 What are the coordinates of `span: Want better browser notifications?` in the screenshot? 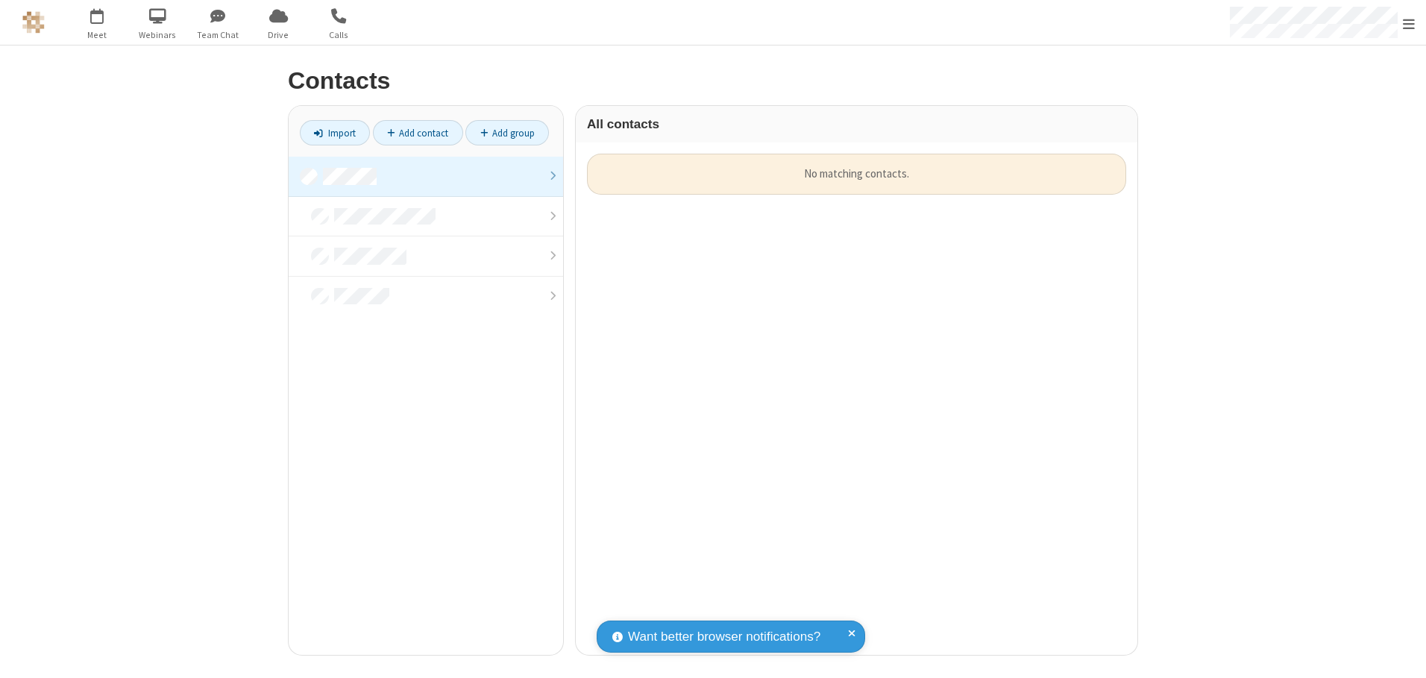 It's located at (724, 637).